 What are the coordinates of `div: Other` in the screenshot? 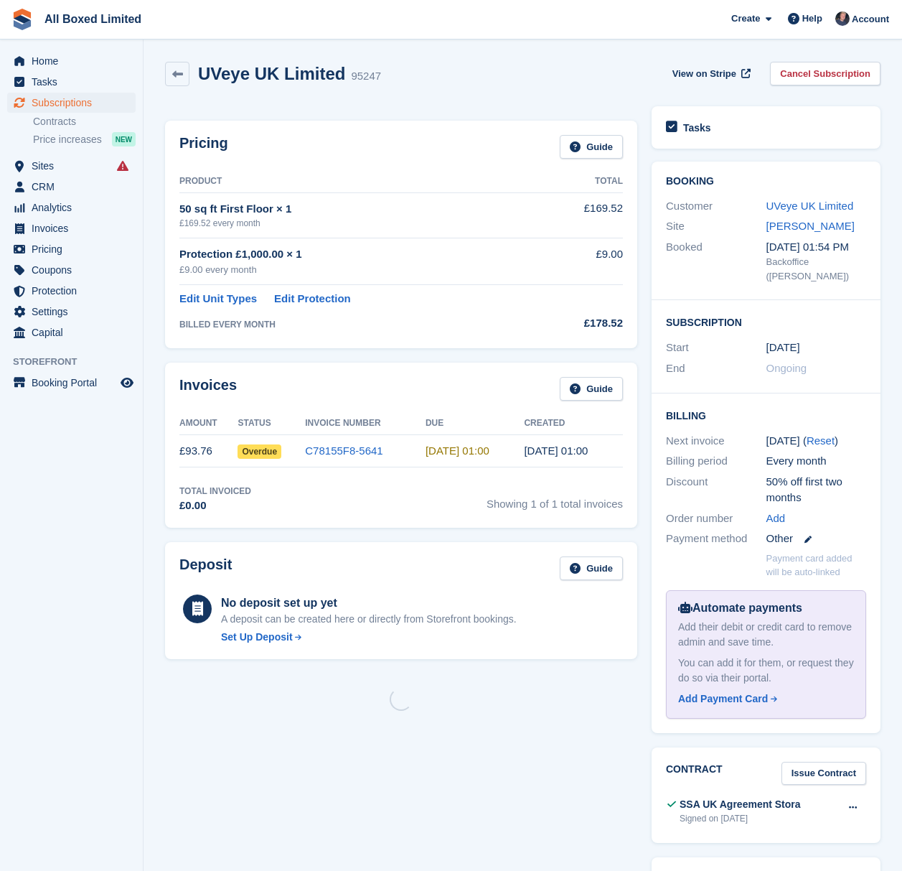 It's located at (817, 538).